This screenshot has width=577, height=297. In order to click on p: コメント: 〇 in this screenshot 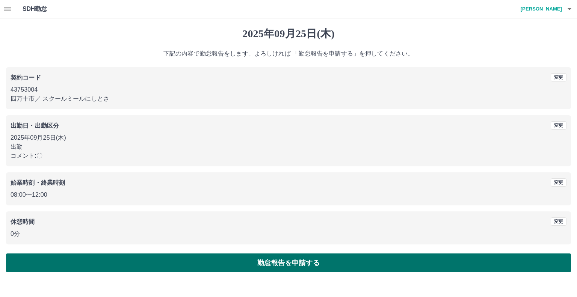, I will do `click(288, 156)`.